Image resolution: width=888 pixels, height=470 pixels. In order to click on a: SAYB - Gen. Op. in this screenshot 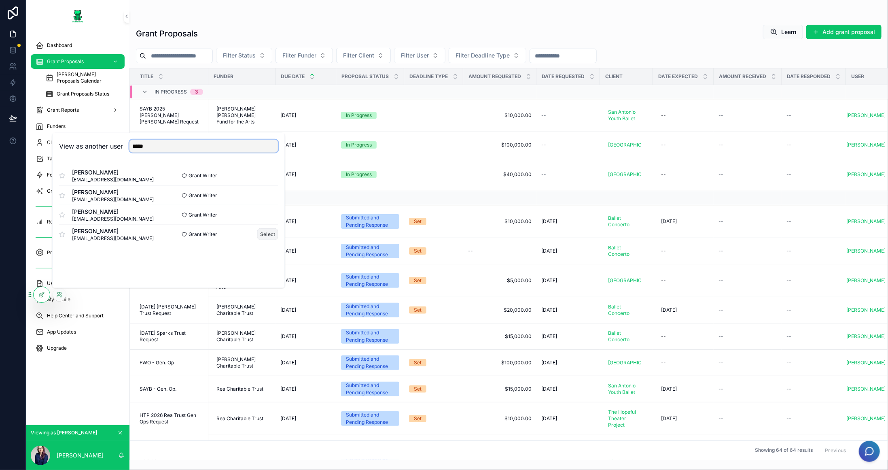, I will do `click(172, 389)`.